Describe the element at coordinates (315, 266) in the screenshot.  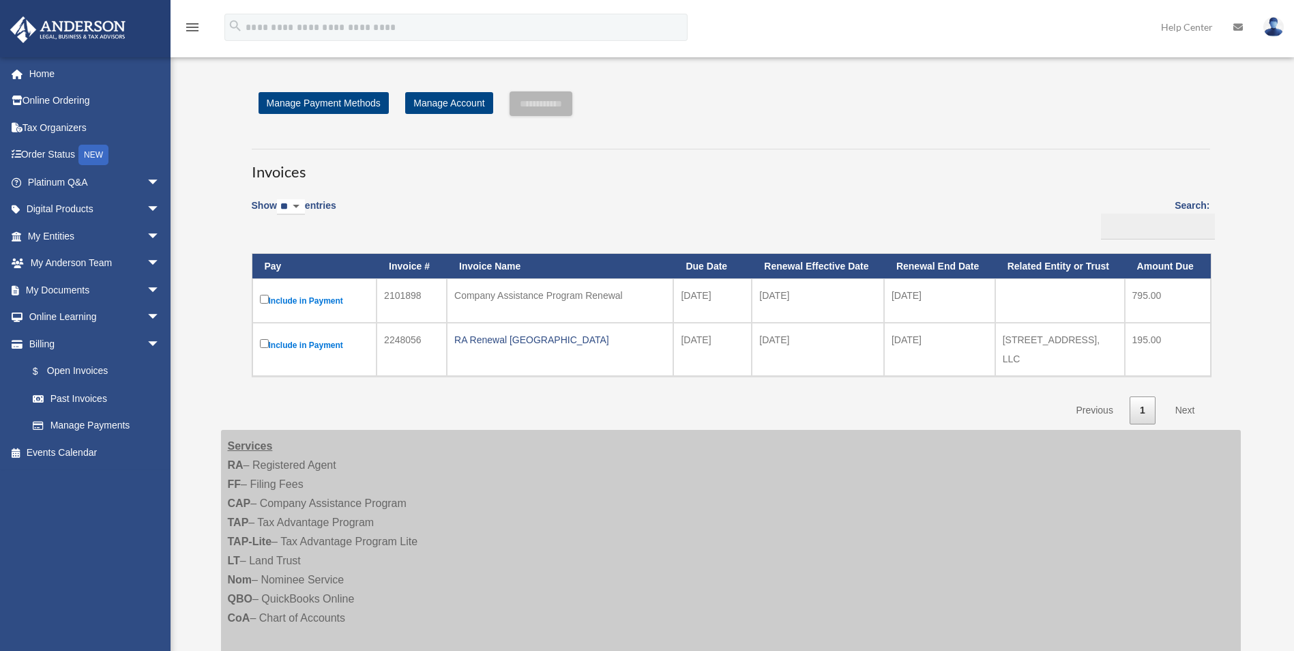
I see `th: Pay: activate to sort column descending` at that location.